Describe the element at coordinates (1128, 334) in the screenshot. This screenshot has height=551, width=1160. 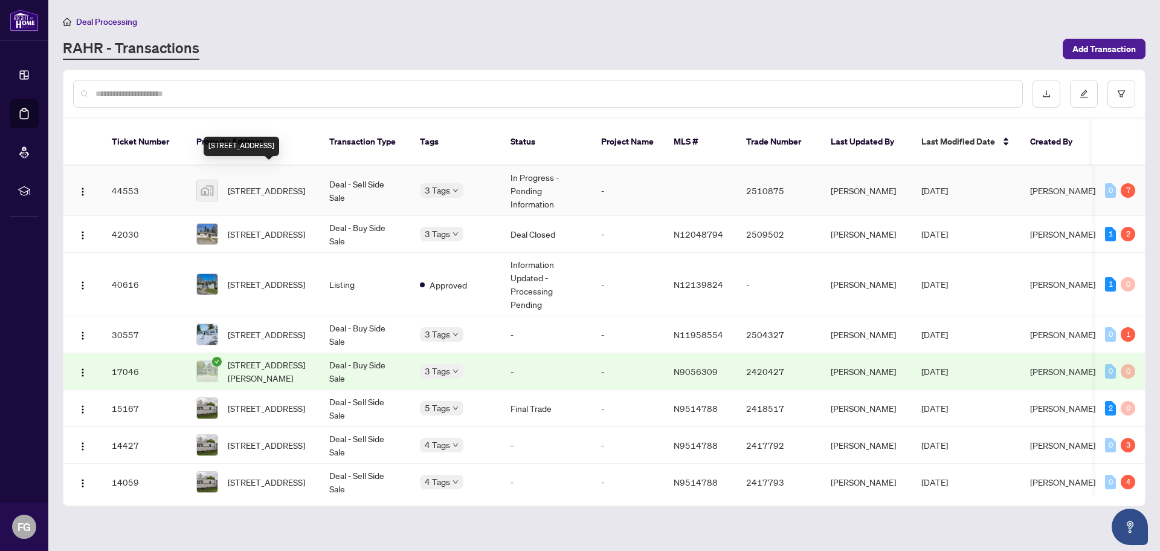
I see `div: 1` at that location.